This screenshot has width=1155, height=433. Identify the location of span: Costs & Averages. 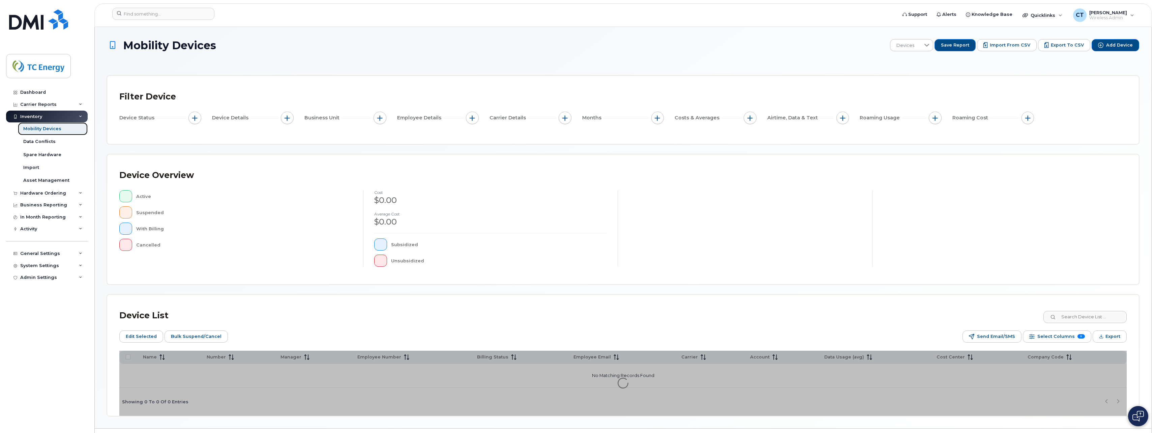
(698, 118).